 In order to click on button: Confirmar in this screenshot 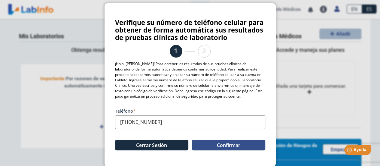, I will do `click(229, 145)`.